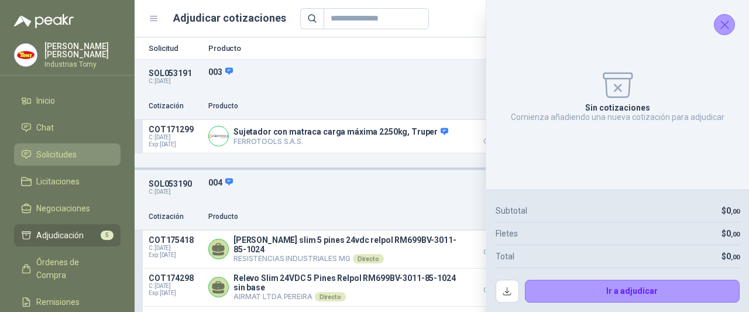 Image resolution: width=749 pixels, height=312 pixels. What do you see at coordinates (340, 141) in the screenshot?
I see `p: FERROTOOLS S.A.S.` at bounding box center [340, 141].